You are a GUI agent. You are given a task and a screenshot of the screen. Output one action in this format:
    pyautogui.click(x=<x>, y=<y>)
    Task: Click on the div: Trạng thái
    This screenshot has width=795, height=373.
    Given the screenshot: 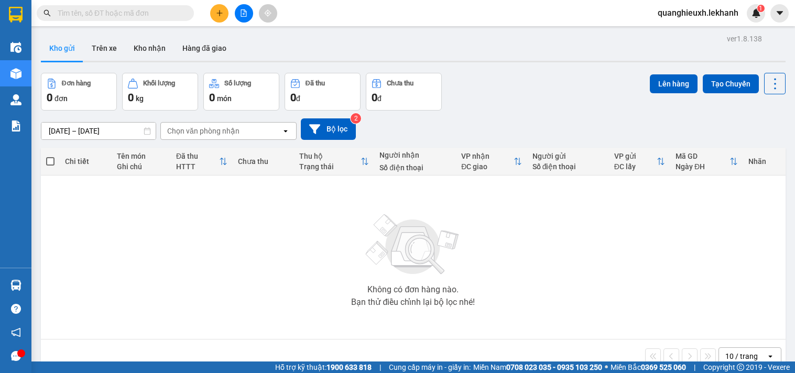 What is the action you would take?
    pyautogui.click(x=330, y=167)
    